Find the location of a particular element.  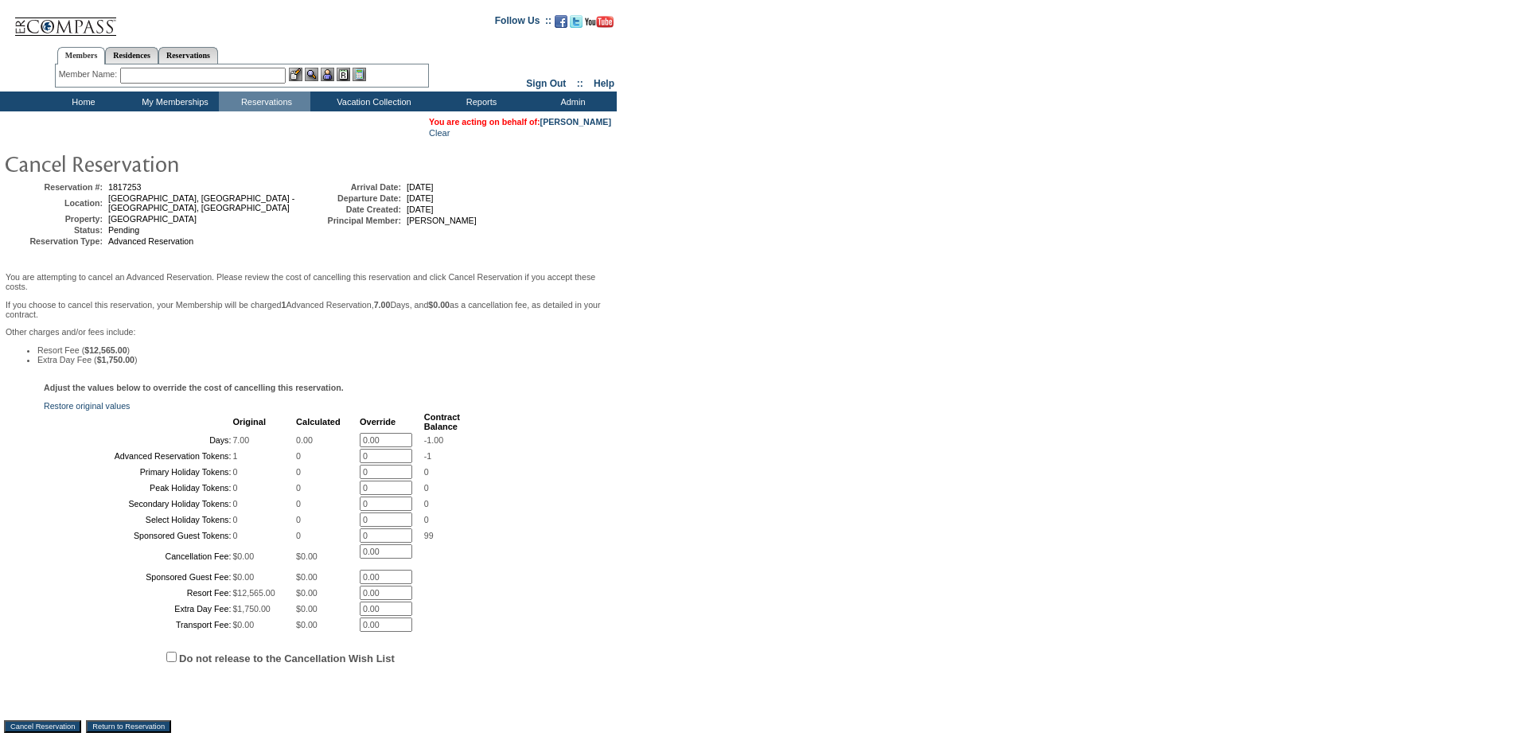

p: If you choose to cancel this reservation, your Membership will be charged Advanced Reservation, D... is located at coordinates (308, 310).